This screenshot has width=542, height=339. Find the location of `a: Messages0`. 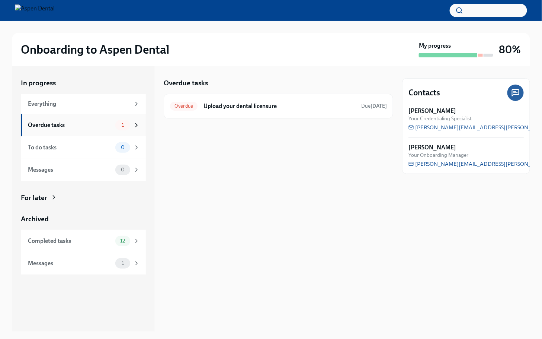

a: Messages0 is located at coordinates (83, 170).